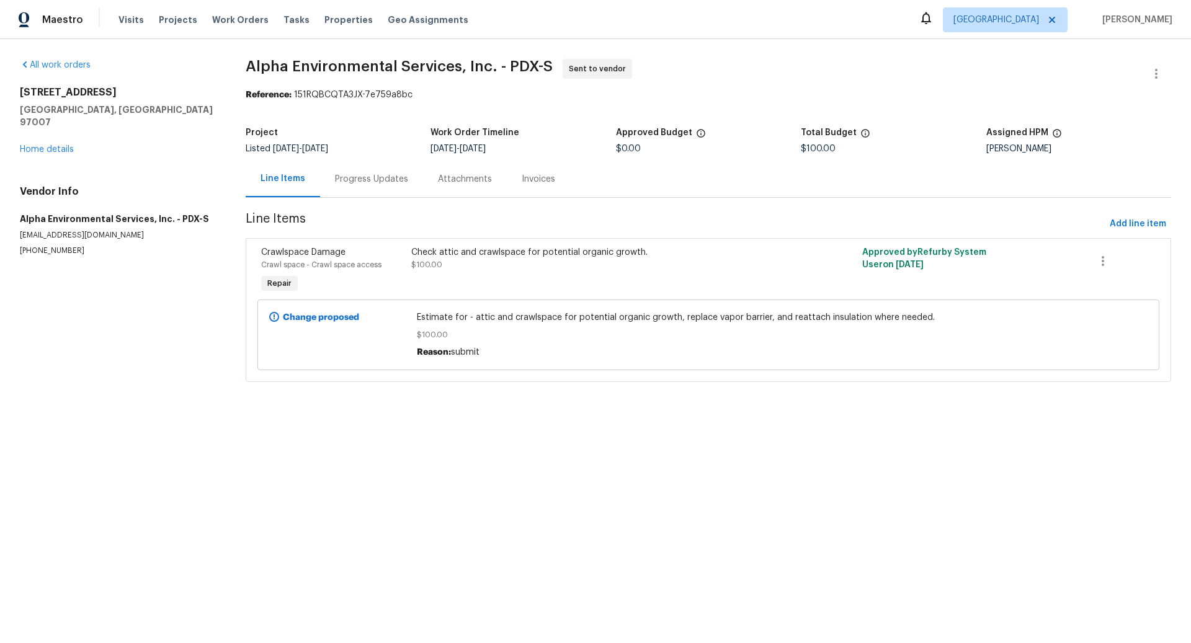 Image resolution: width=1191 pixels, height=643 pixels. What do you see at coordinates (399, 66) in the screenshot?
I see `span: Alpha Environmental Services, Inc. - PDX-S` at bounding box center [399, 66].